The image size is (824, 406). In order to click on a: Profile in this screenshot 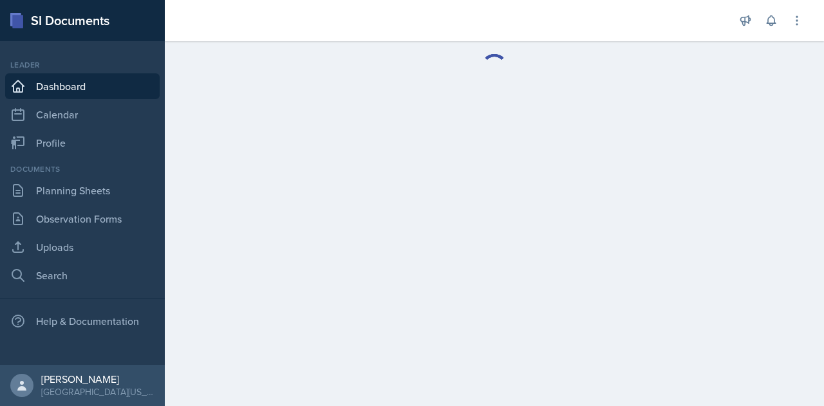, I will do `click(82, 143)`.